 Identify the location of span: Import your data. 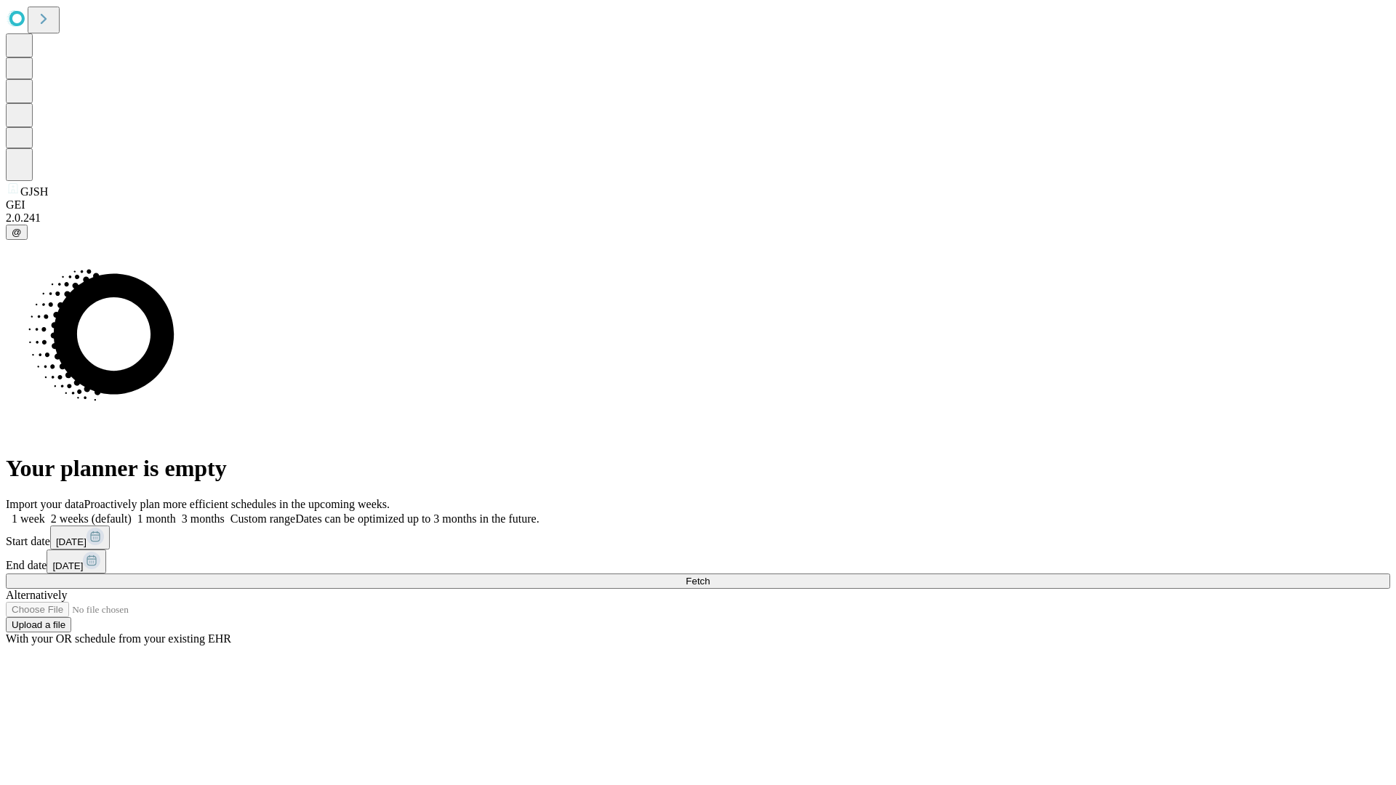
(45, 504).